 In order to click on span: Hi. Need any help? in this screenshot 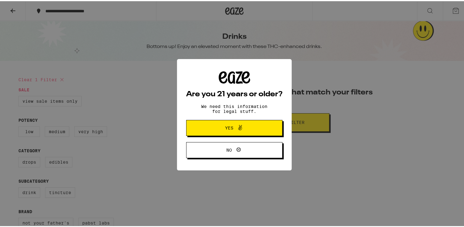, I will do `click(24, 7)`.